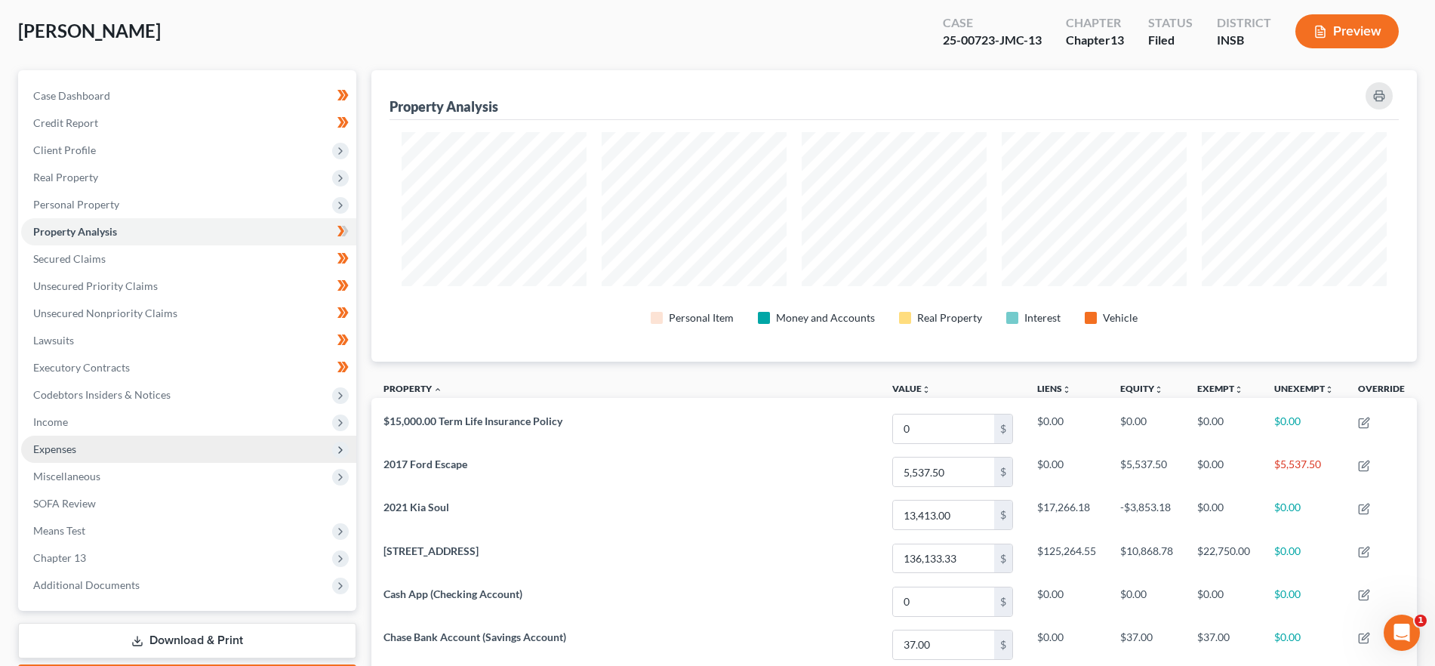 The height and width of the screenshot is (666, 1435). Describe the element at coordinates (189, 313) in the screenshot. I see `a: Unsecured Nonpriority Claims` at that location.